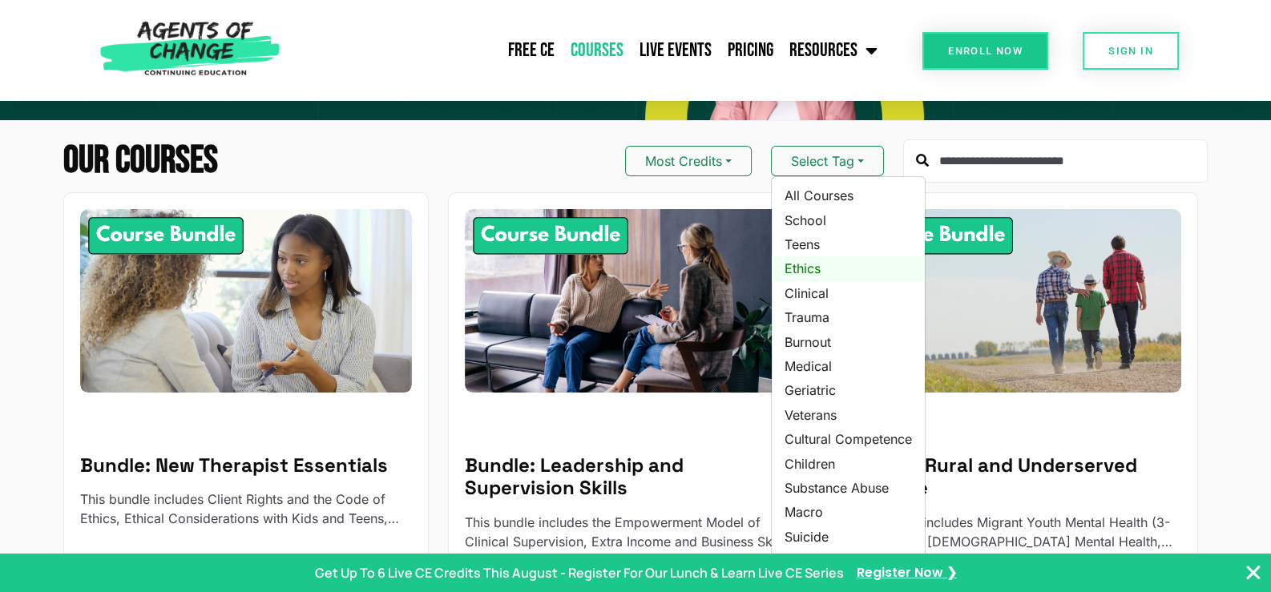 The width and height of the screenshot is (1271, 592). Describe the element at coordinates (246, 300) in the screenshot. I see `div: New Therapist Essentials - 10 Credit CE Bundle` at that location.